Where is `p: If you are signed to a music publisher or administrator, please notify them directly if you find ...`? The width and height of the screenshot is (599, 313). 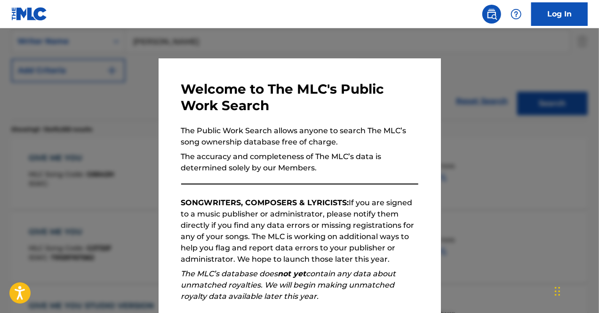
p: If you are signed to a music publisher or administrator, please notify them directly if you find ... is located at coordinates (300, 231).